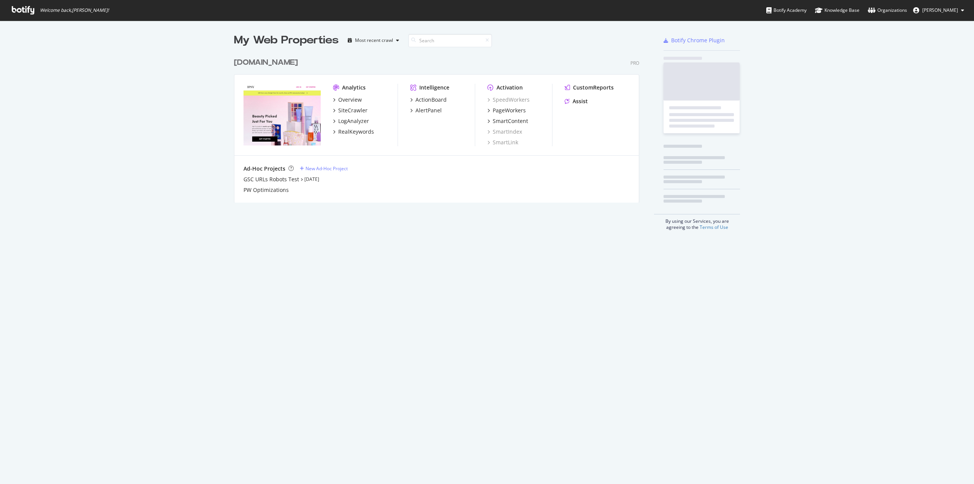 The image size is (974, 484). I want to click on a: PW Optimizations, so click(266, 190).